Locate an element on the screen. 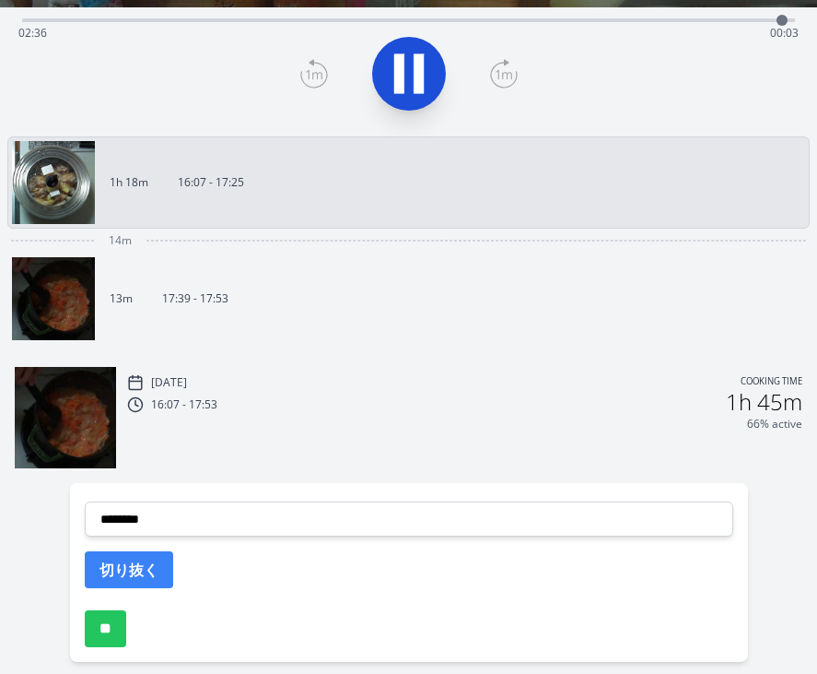 The width and height of the screenshot is (817, 674). p: 13m is located at coordinates (121, 299).